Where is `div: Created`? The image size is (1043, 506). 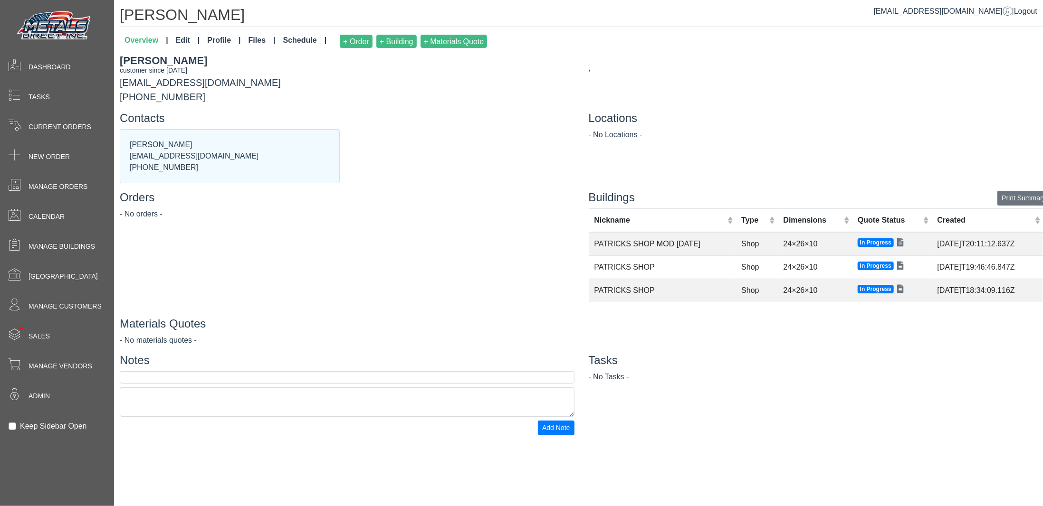
div: Created is located at coordinates (985, 220).